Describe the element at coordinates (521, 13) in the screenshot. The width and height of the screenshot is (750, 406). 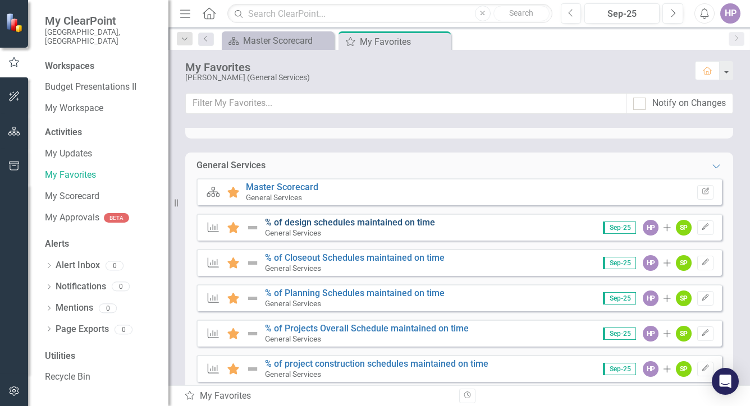
I see `button: Search` at that location.